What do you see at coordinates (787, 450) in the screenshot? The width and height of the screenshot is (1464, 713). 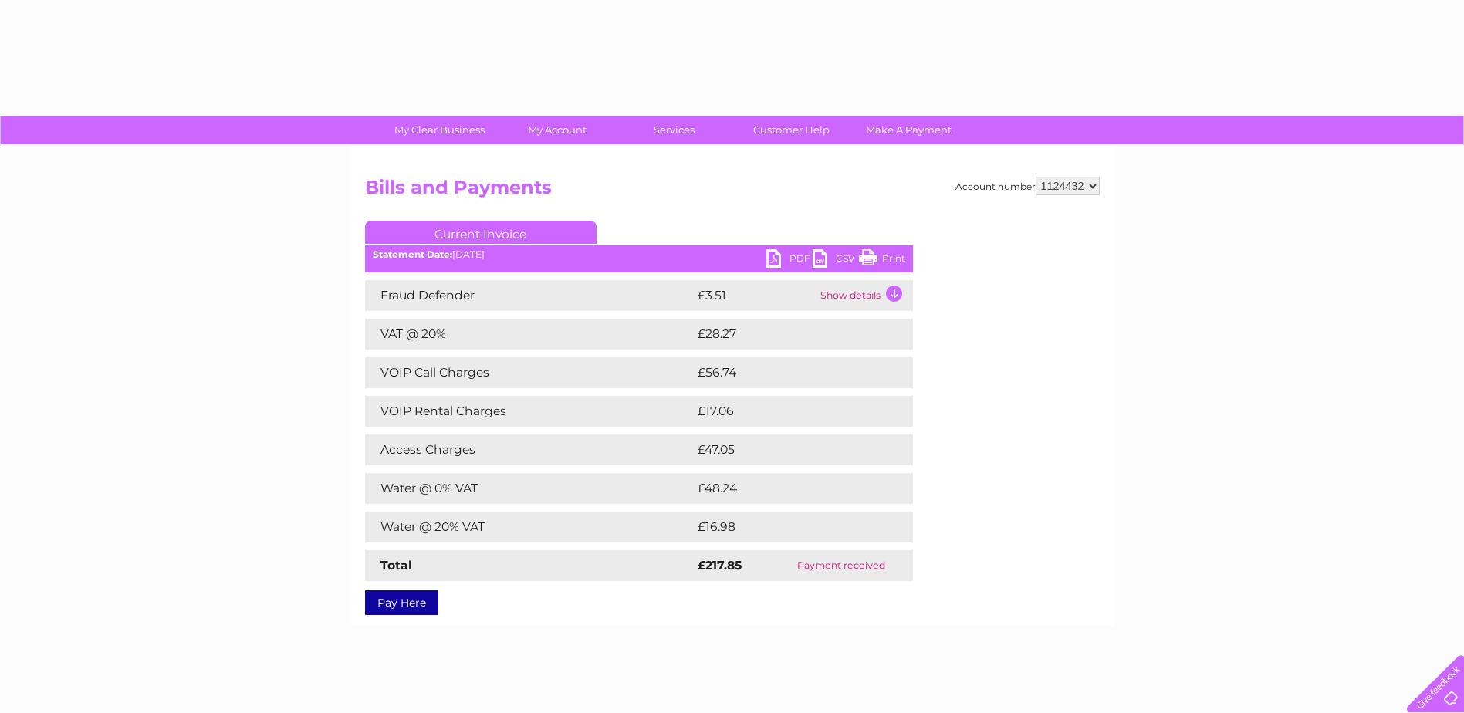 I see `td: £47.05` at bounding box center [787, 450].